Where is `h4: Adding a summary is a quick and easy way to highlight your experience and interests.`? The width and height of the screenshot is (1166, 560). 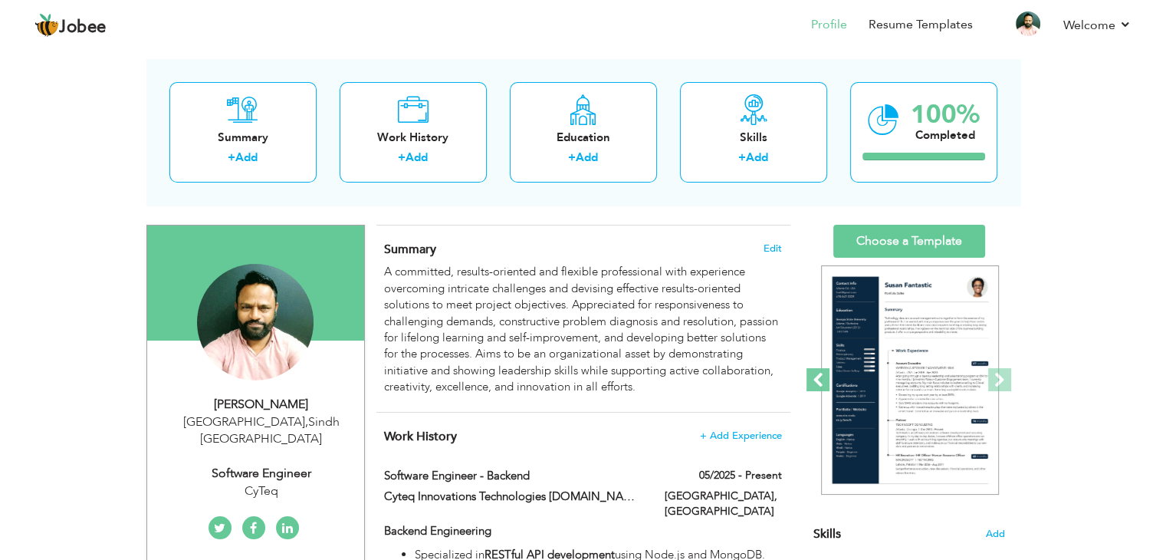
h4: Adding a summary is a quick and easy way to highlight your experience and interests. is located at coordinates (583, 249).